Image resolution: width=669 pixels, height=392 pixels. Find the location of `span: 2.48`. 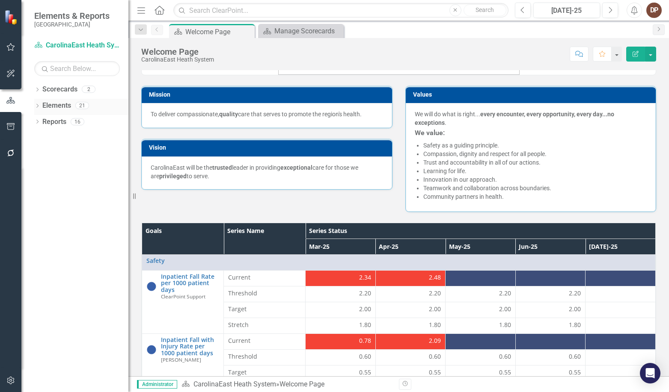

span: 2.48 is located at coordinates (435, 278).